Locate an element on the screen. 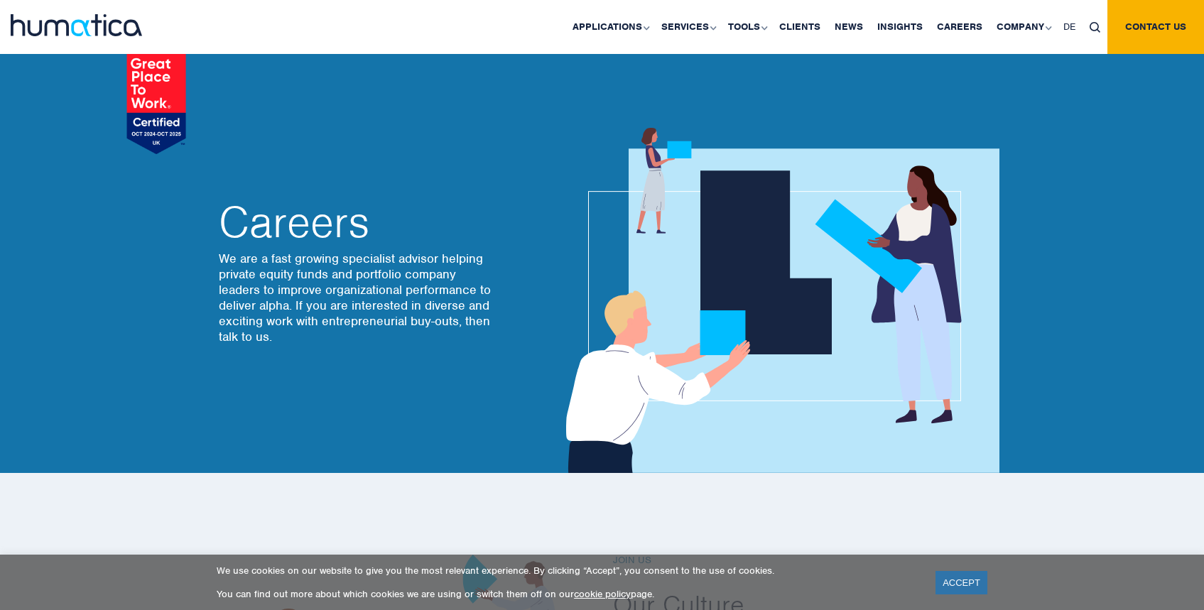 The width and height of the screenshot is (1204, 610). img: about_banner1 is located at coordinates (776, 301).